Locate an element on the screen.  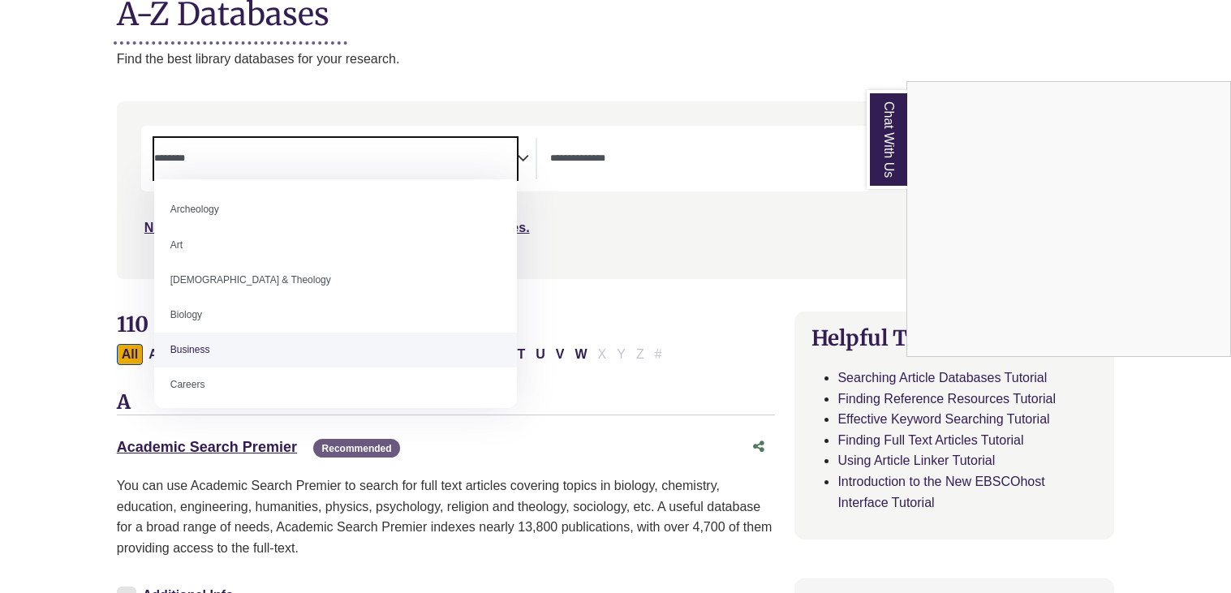
li: Business is located at coordinates (335, 350).